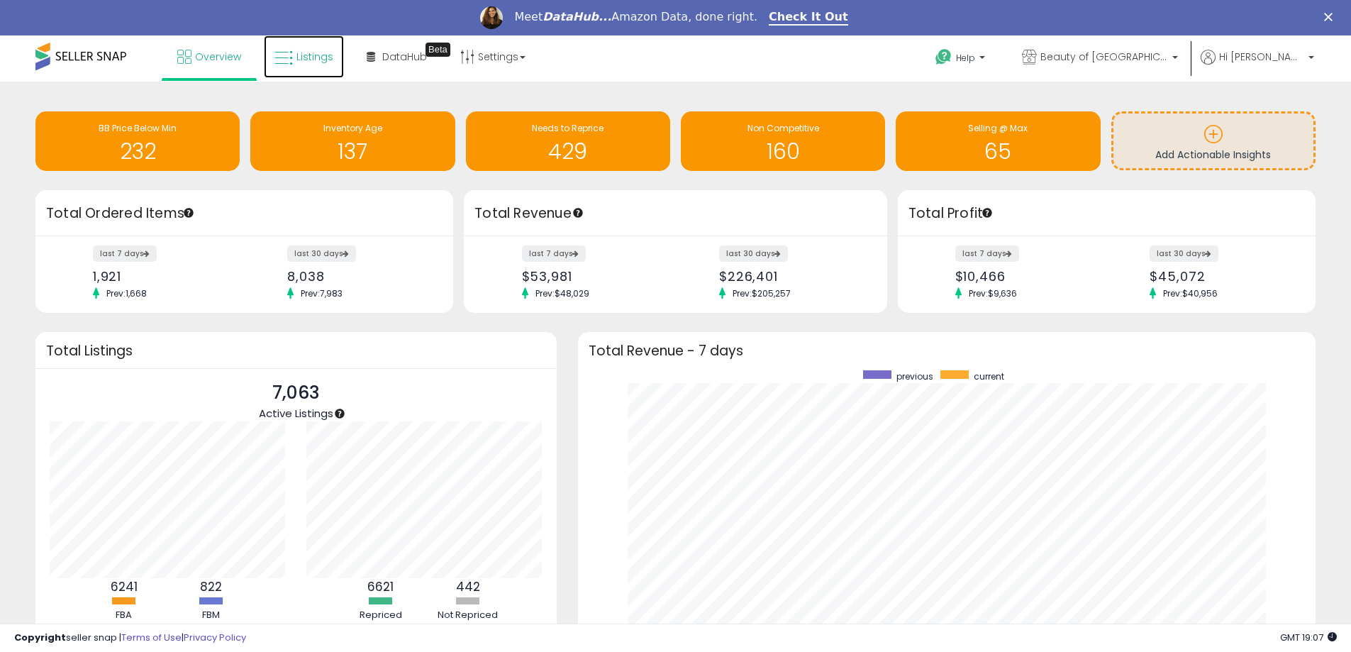 Image resolution: width=1351 pixels, height=652 pixels. I want to click on div: $226,401, so click(791, 276).